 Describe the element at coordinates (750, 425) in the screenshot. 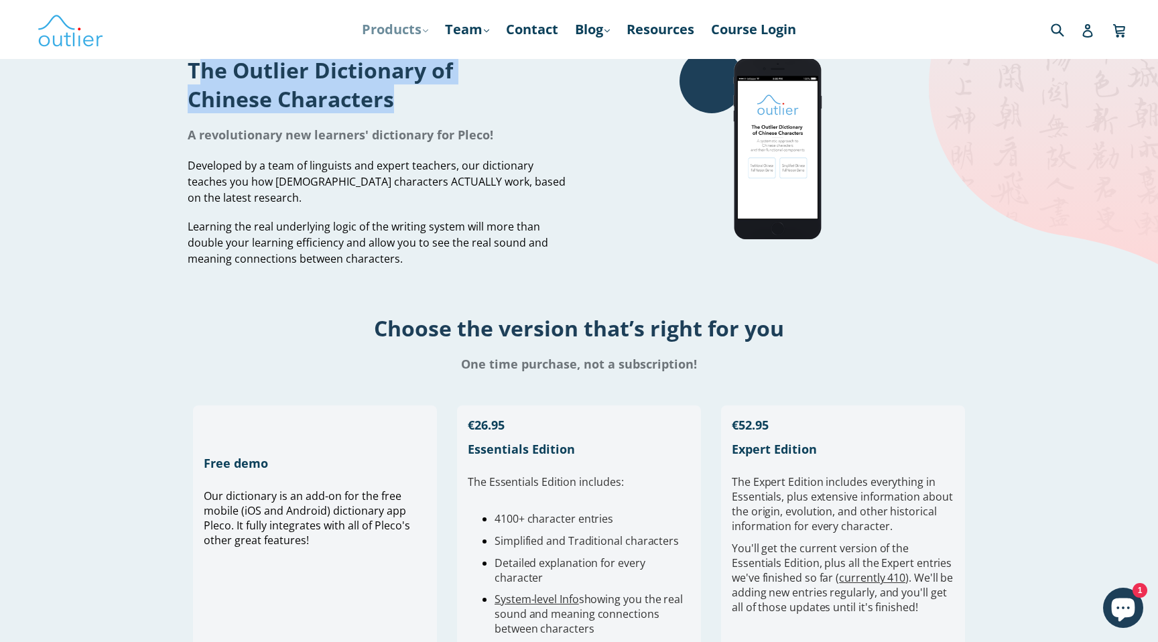

I see `span: €52.95` at that location.